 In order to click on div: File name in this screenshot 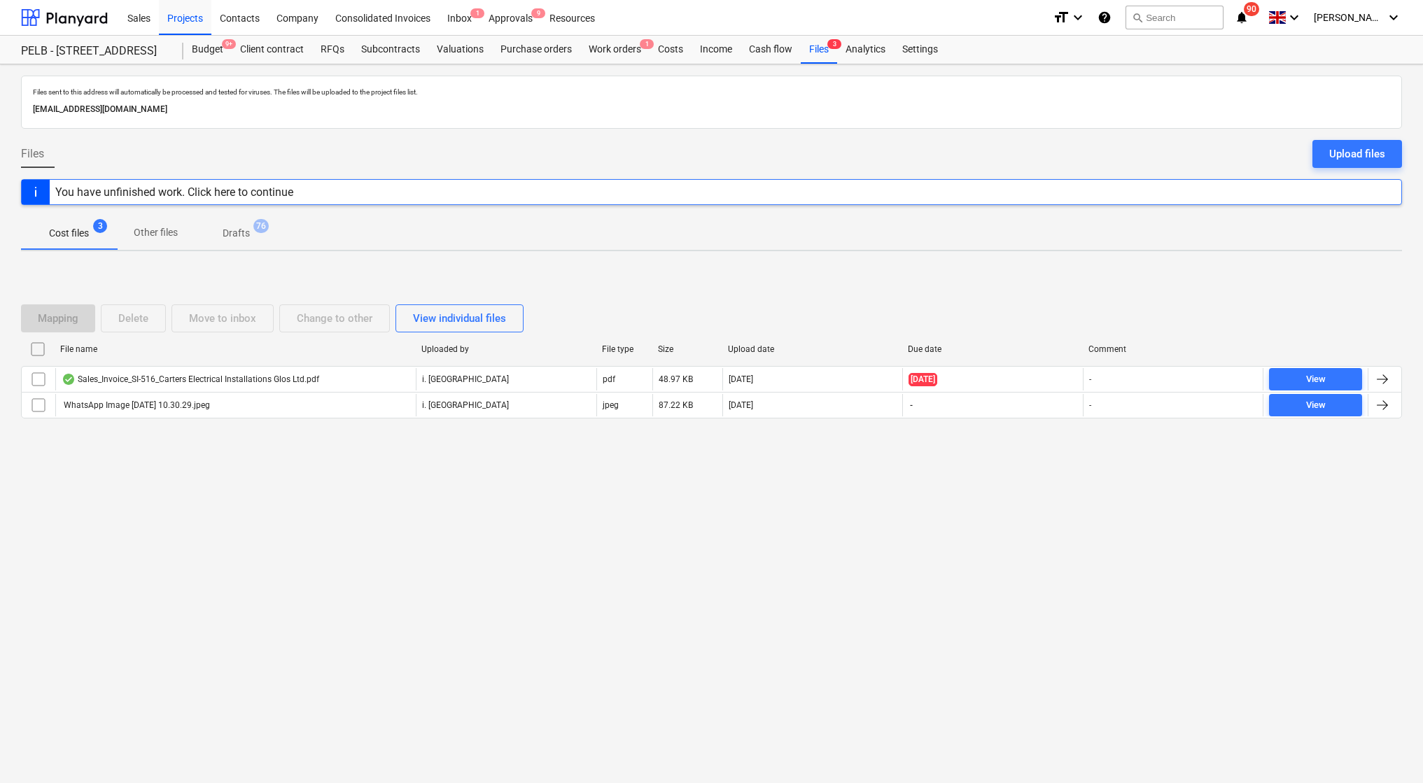, I will do `click(235, 349)`.